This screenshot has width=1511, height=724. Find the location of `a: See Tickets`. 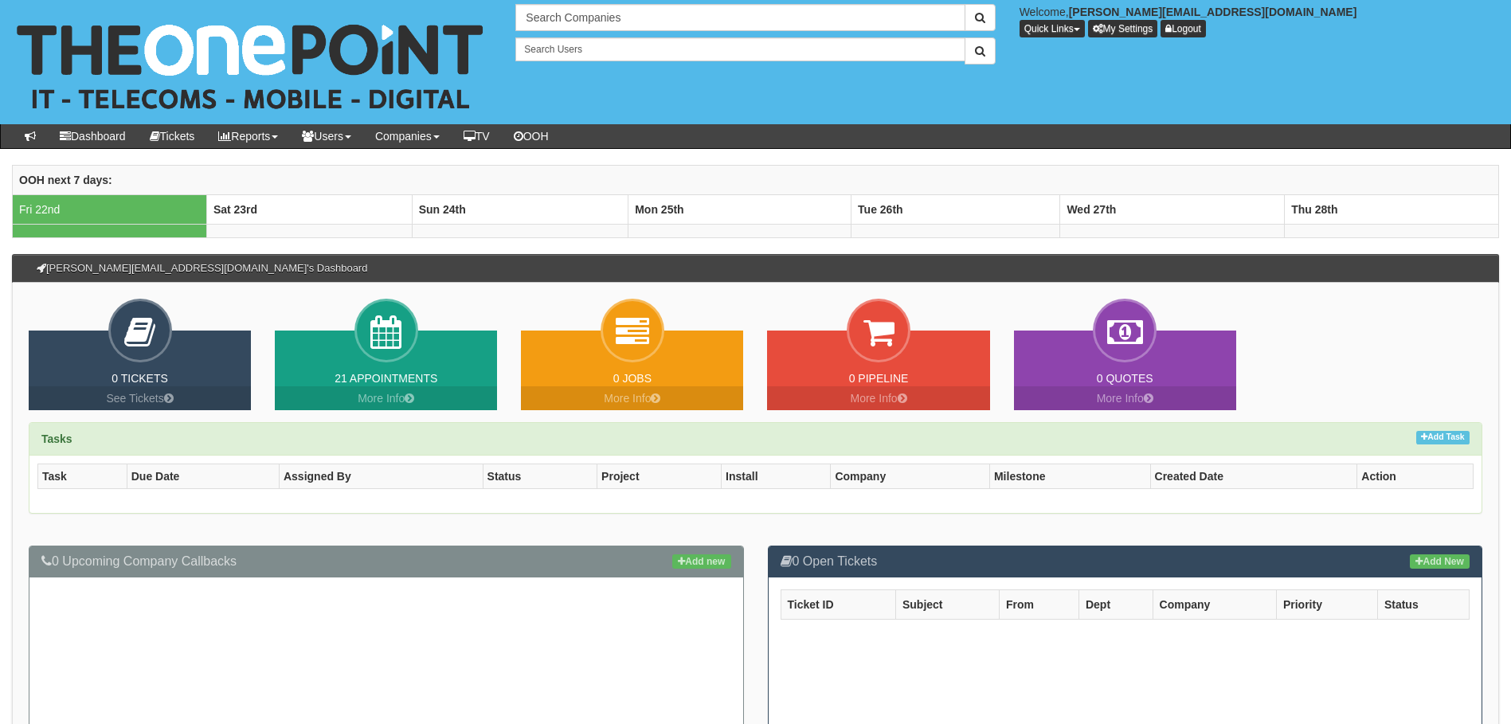

a: See Tickets is located at coordinates (139, 398).